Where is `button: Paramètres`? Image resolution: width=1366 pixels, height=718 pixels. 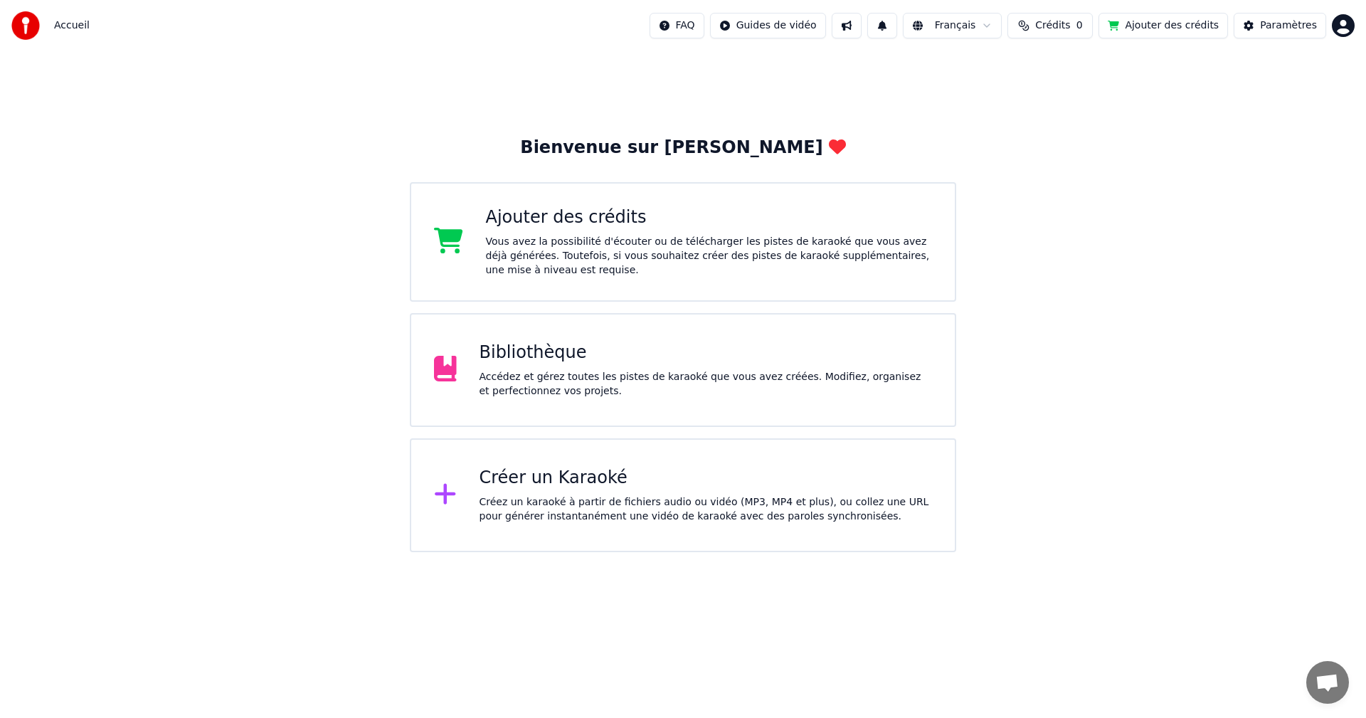
button: Paramètres is located at coordinates (1280, 26).